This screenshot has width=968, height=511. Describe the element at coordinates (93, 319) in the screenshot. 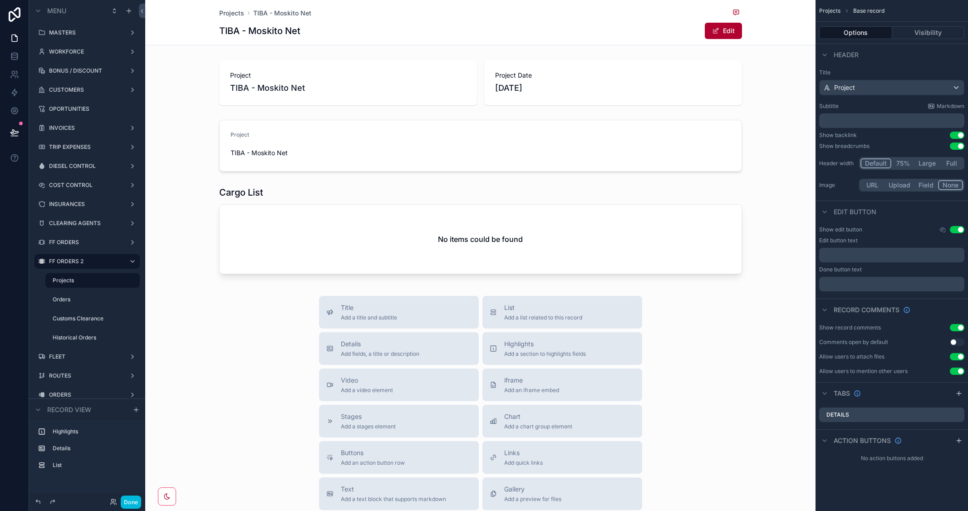

I see `label: Customs Clearance` at that location.